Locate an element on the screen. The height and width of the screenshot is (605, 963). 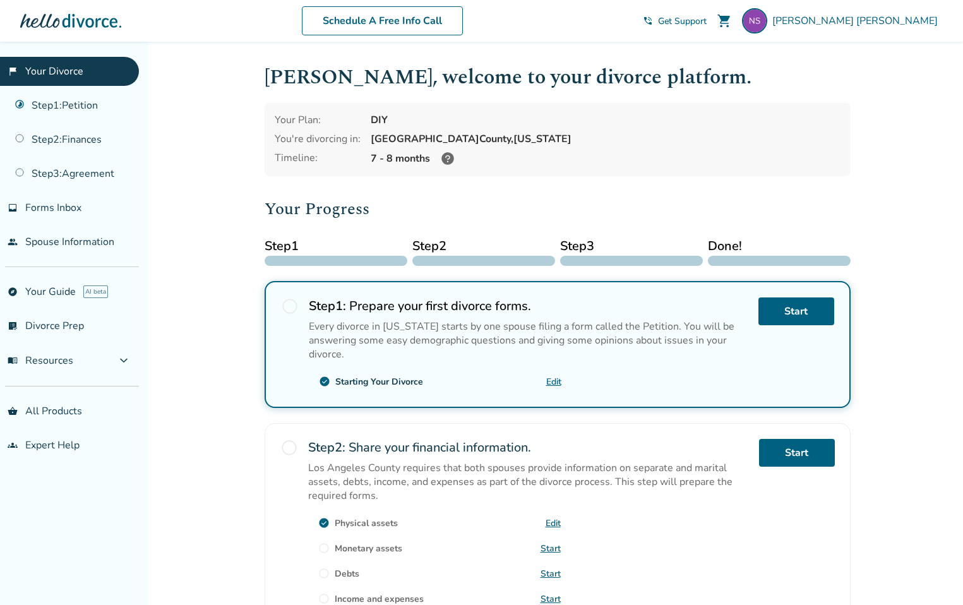
span: phone_in_talk is located at coordinates (648, 21).